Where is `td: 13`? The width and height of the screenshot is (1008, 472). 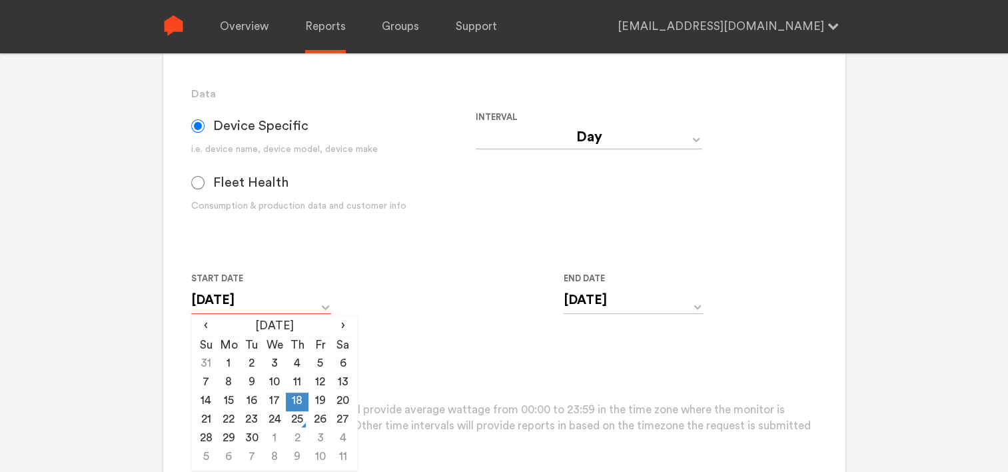
td: 13 is located at coordinates (343, 383).